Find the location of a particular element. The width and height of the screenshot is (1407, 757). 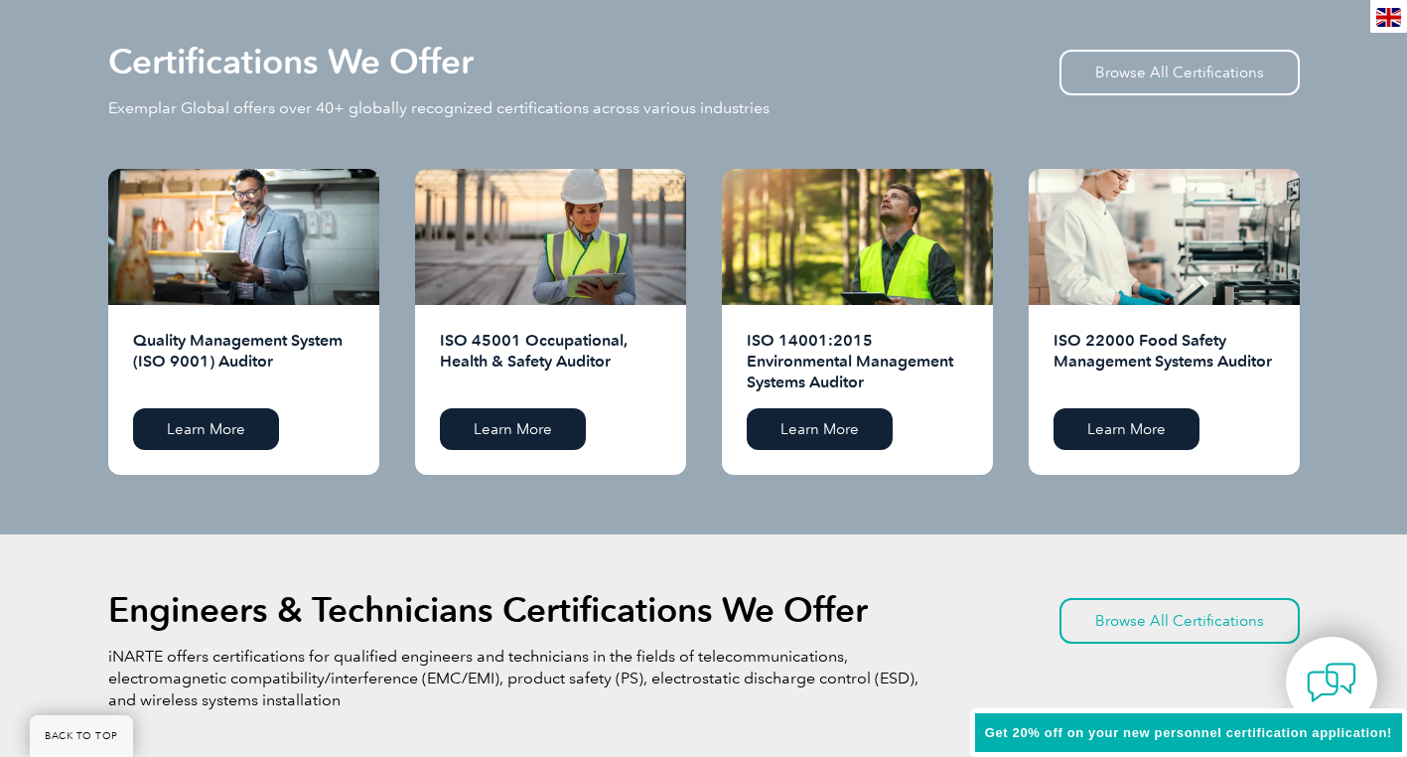

h2: Engineers & Technicians Certifications We Offer is located at coordinates (488, 610).